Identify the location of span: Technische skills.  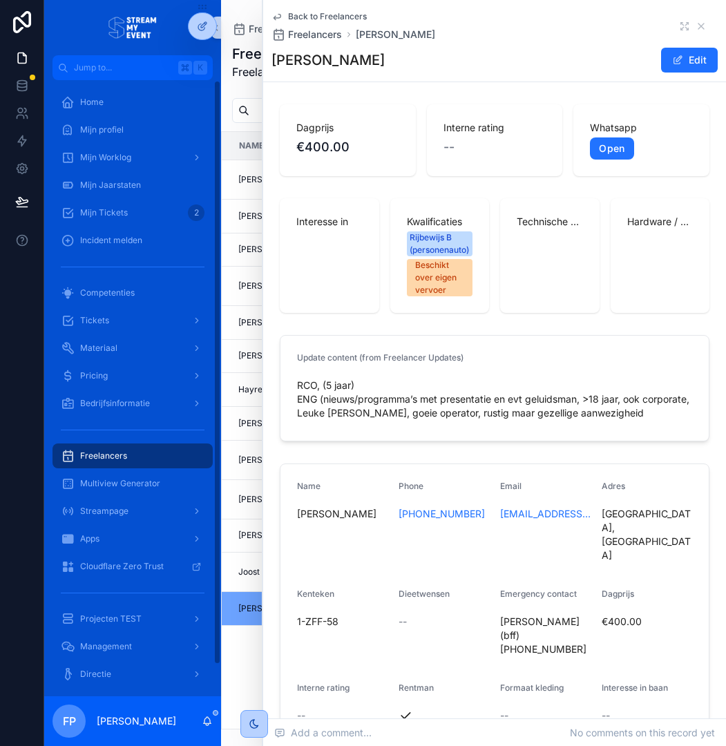
(550, 222).